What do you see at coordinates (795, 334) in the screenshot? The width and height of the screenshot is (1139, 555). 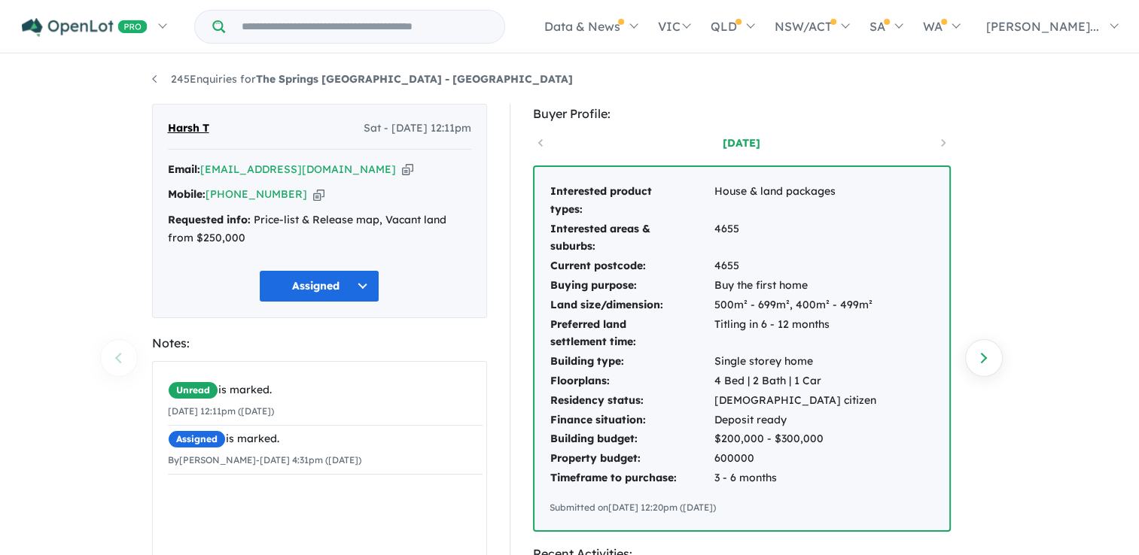 I see `td: Titling in 6 - 12 months` at bounding box center [795, 334].